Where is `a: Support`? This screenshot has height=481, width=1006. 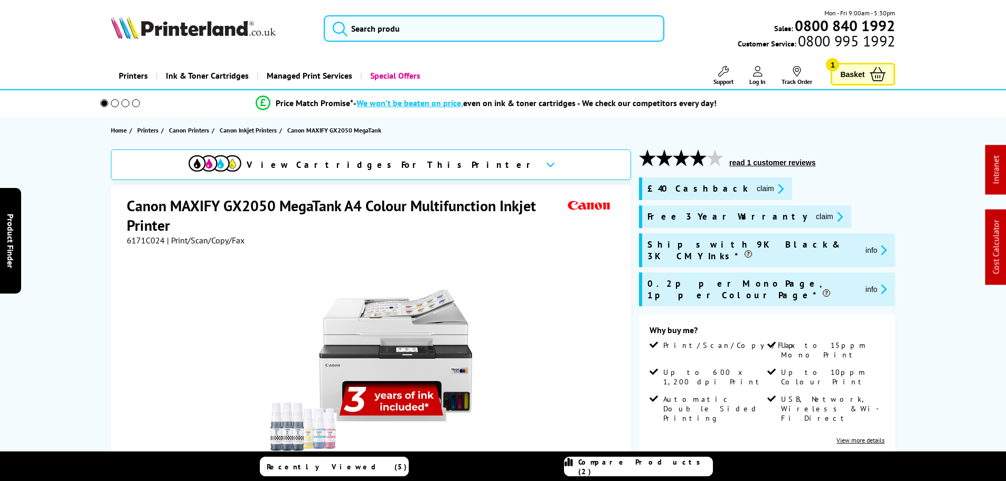
a: Support is located at coordinates (724, 76).